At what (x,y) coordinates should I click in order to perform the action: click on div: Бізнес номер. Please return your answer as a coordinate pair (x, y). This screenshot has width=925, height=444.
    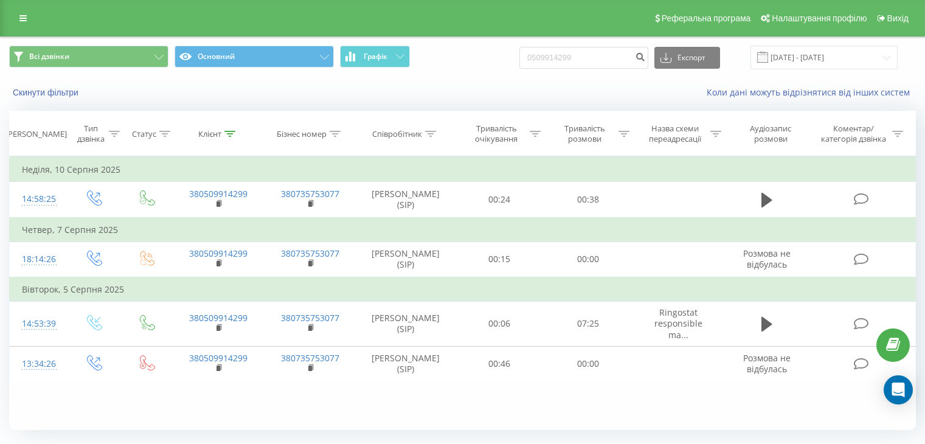
    Looking at the image, I should click on (302, 134).